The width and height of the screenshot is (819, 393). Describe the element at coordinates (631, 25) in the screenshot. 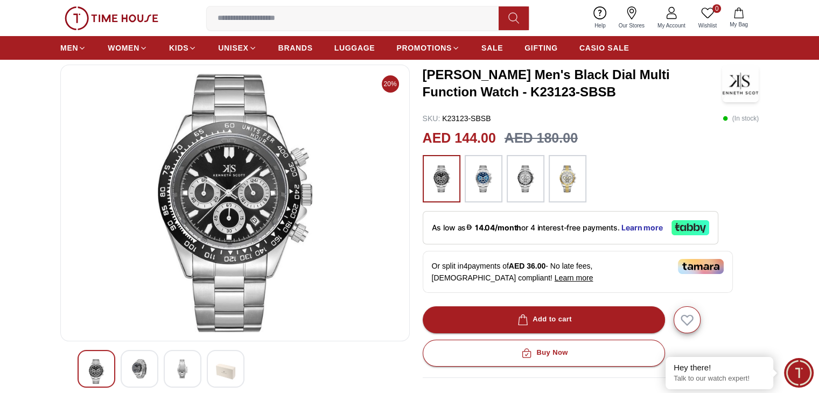

I see `span: Our Stores` at that location.